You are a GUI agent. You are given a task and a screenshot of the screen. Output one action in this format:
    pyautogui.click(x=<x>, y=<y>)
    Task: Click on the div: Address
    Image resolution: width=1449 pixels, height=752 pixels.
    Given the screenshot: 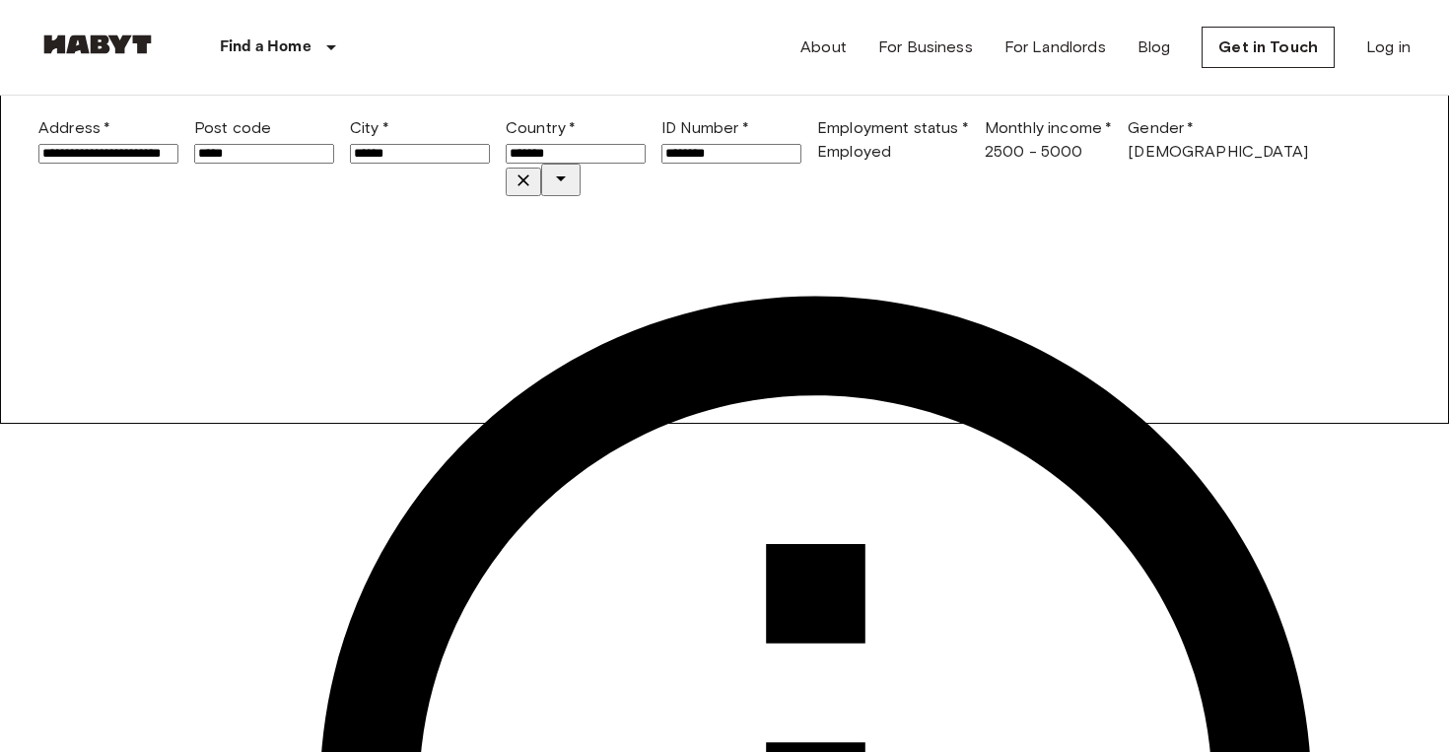 What is the action you would take?
    pyautogui.click(x=108, y=140)
    